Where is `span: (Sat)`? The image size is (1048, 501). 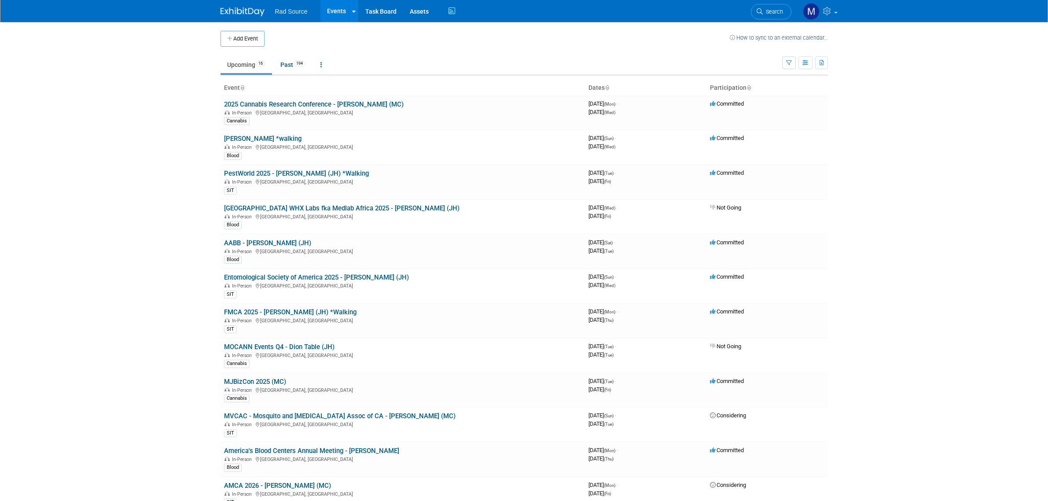
span: (Sat) is located at coordinates (609, 243).